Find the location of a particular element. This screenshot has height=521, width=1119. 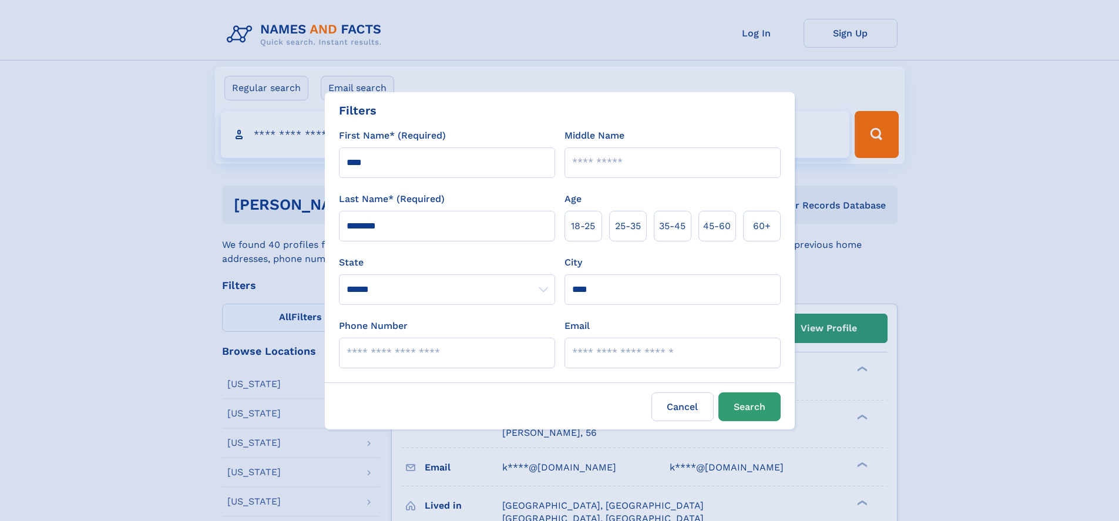

div: Filters is located at coordinates (358, 110).